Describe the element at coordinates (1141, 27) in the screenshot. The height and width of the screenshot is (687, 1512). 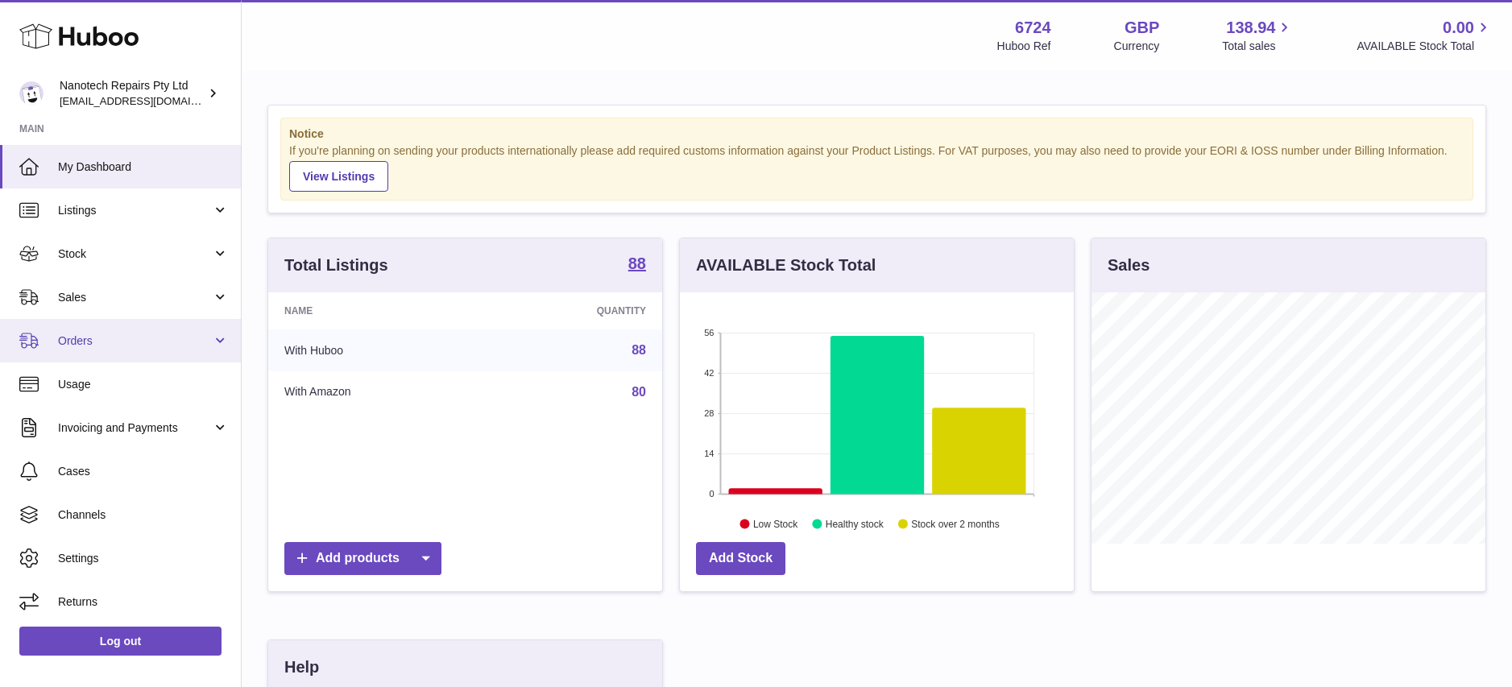
I see `strong: GBP` at that location.